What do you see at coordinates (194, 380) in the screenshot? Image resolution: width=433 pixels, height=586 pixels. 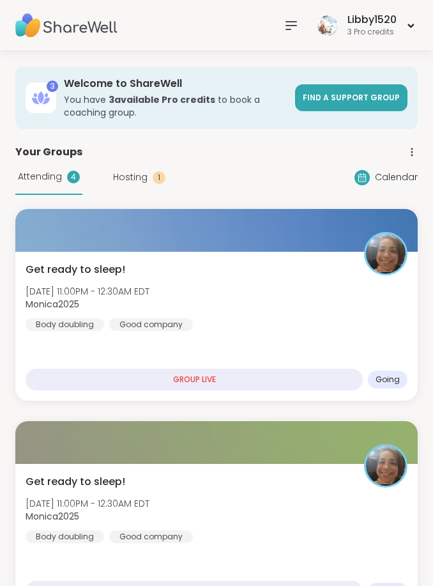 I see `div: GROUP LIVE` at bounding box center [194, 380].